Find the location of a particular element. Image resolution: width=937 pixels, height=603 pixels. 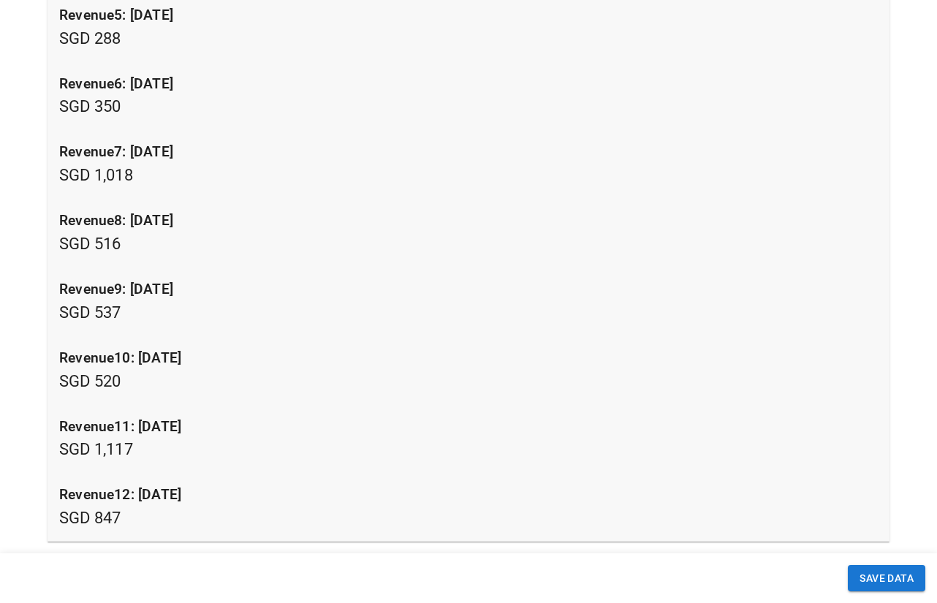

p: SGD 520 is located at coordinates (468, 370).